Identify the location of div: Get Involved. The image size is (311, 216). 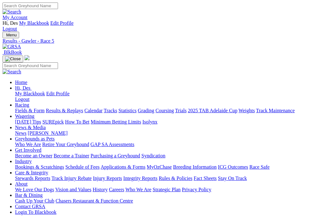
(162, 156).